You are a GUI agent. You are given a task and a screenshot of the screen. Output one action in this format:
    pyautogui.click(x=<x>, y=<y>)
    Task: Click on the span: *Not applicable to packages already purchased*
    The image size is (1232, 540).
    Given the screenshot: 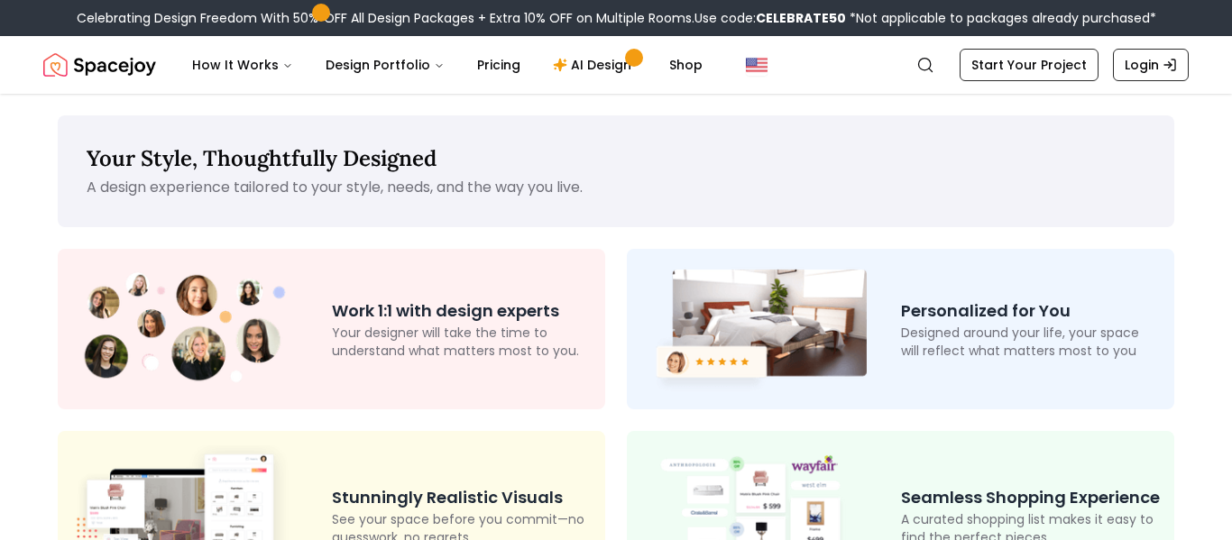 What is the action you would take?
    pyautogui.click(x=1001, y=18)
    